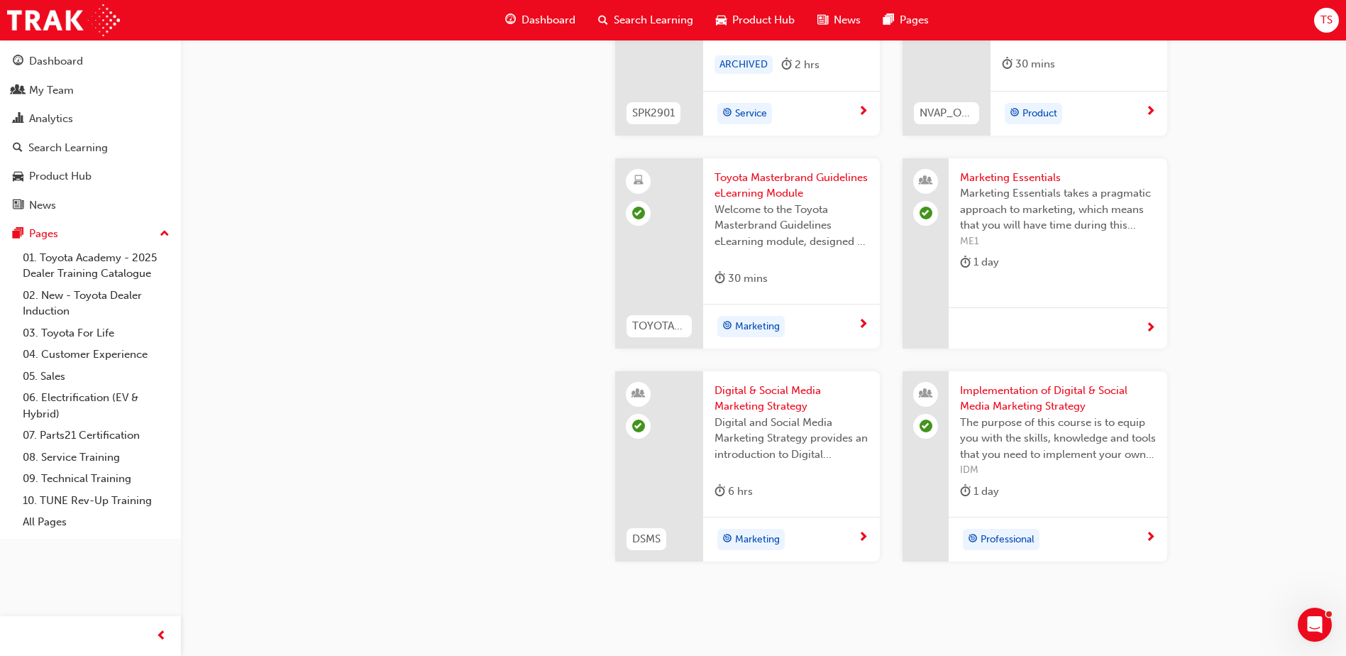  What do you see at coordinates (747, 253) in the screenshot?
I see `a: TOYOTA_MASTERBRAND_ELToyota Masterbrand Guidelines eLearning ModuleWelcome to the Toyota Masterbr...` at bounding box center [747, 253].